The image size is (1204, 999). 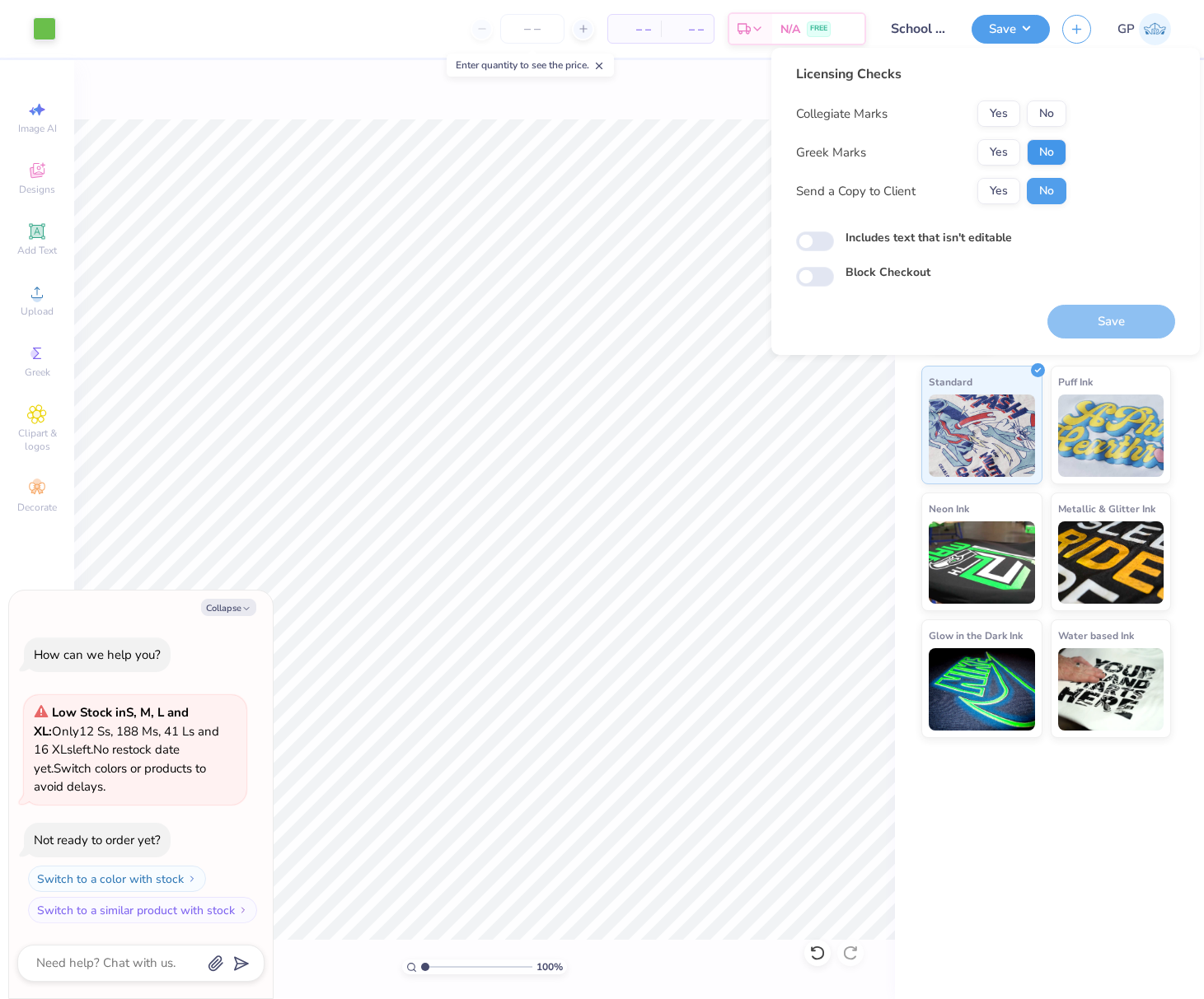 What do you see at coordinates (192, 879) in the screenshot?
I see `img: Switch to a color with stock` at bounding box center [192, 879].